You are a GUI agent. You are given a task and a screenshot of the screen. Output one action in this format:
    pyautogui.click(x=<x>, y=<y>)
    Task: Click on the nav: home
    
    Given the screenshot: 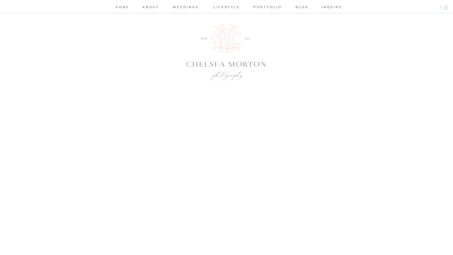 What is the action you would take?
    pyautogui.click(x=122, y=8)
    